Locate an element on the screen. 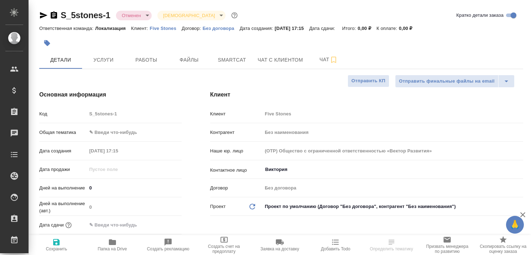  span: Скопировать ссылку на оценку заказа is located at coordinates (503, 249).